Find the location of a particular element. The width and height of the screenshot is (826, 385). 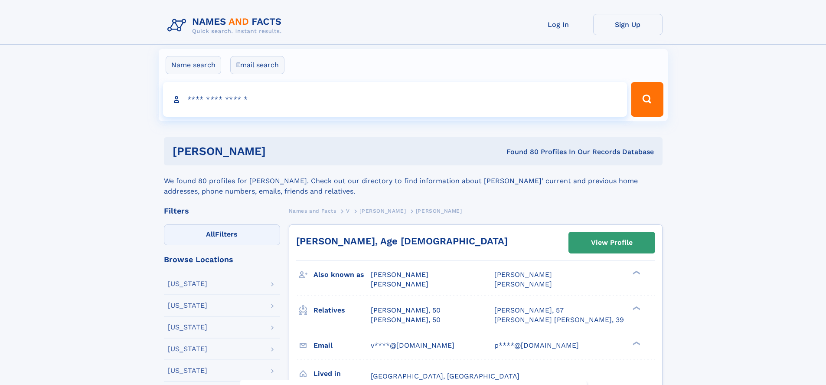

span: All is located at coordinates (210, 234).